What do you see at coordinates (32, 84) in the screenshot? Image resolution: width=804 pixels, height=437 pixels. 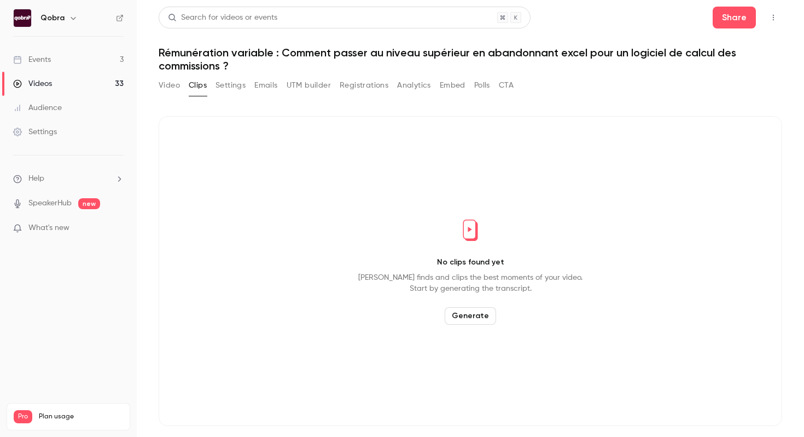 I see `div: Videos` at bounding box center [32, 84].